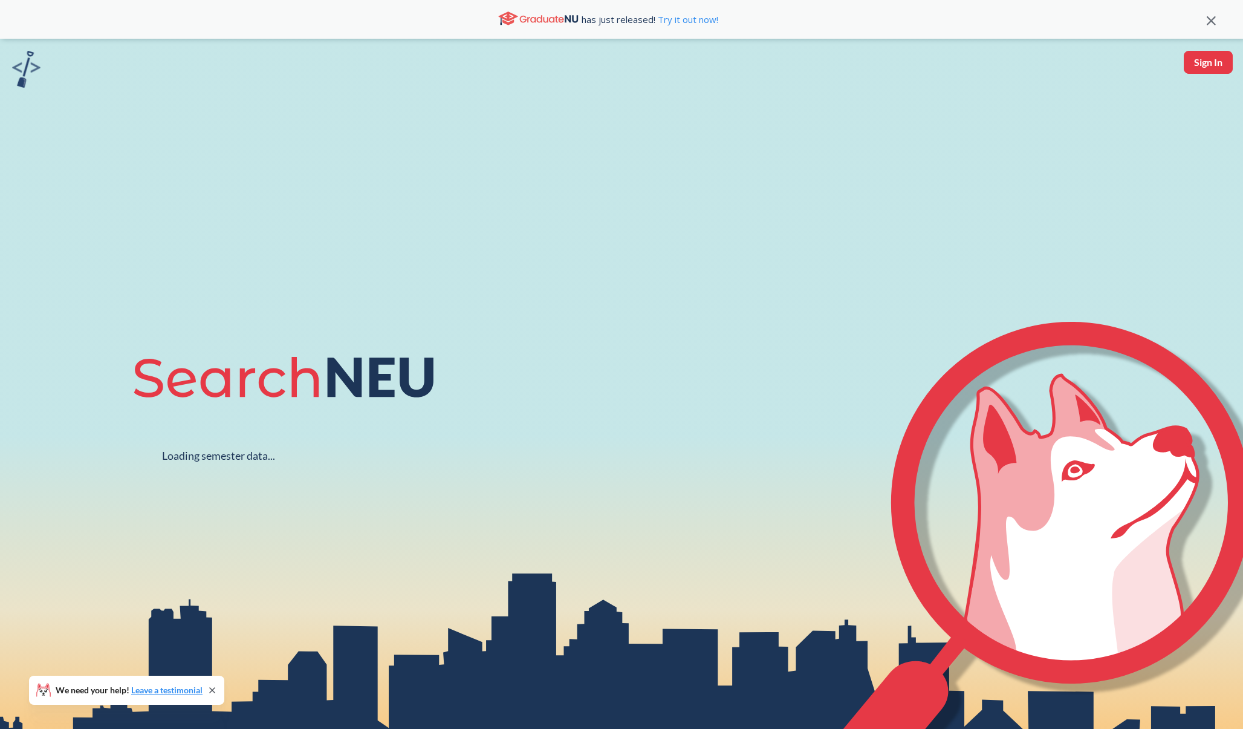  What do you see at coordinates (687, 19) in the screenshot?
I see `a: Try it out now!` at bounding box center [687, 19].